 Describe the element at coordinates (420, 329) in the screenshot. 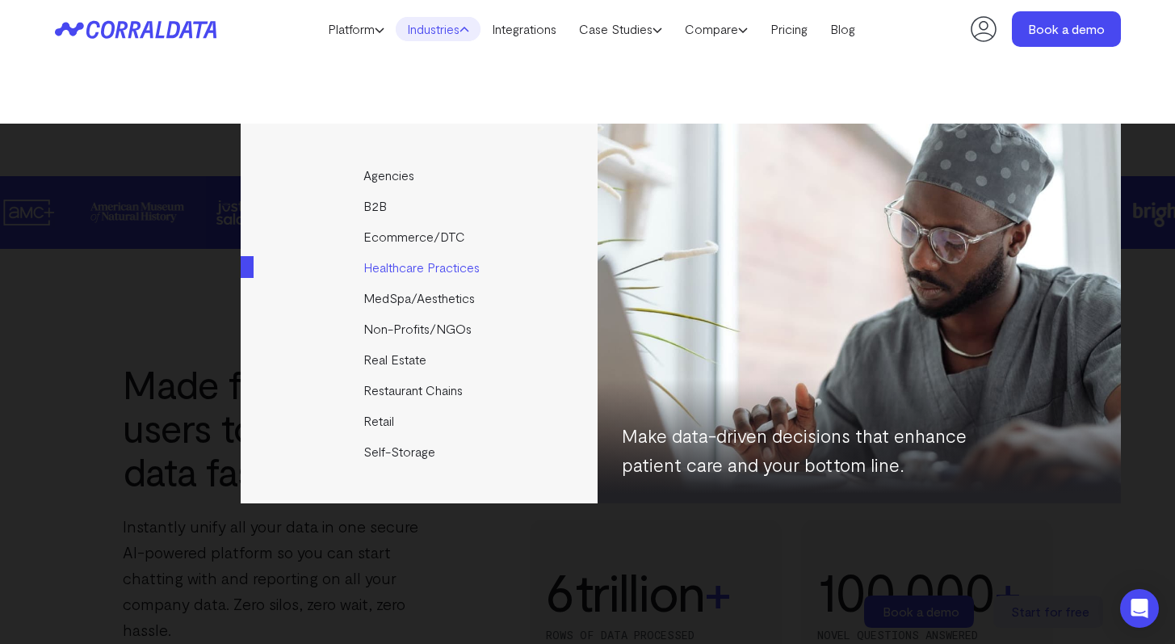

I see `a: Non-Profits/NGOs` at that location.